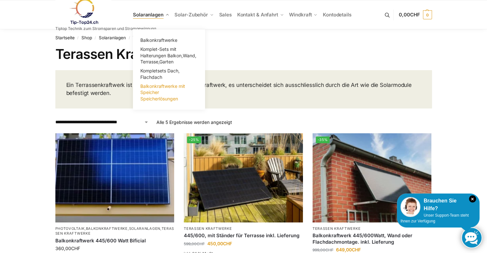 This screenshot has width=487, height=253. I want to click on a: Sales, so click(225, 15).